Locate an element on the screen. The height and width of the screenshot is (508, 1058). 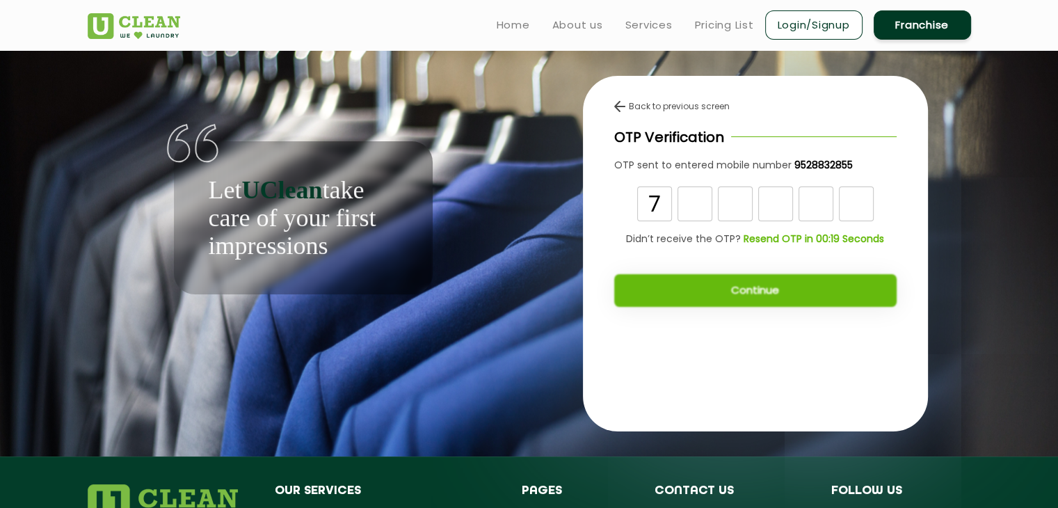
a: Resend OTP in 00:19 Seconds is located at coordinates (812, 239).